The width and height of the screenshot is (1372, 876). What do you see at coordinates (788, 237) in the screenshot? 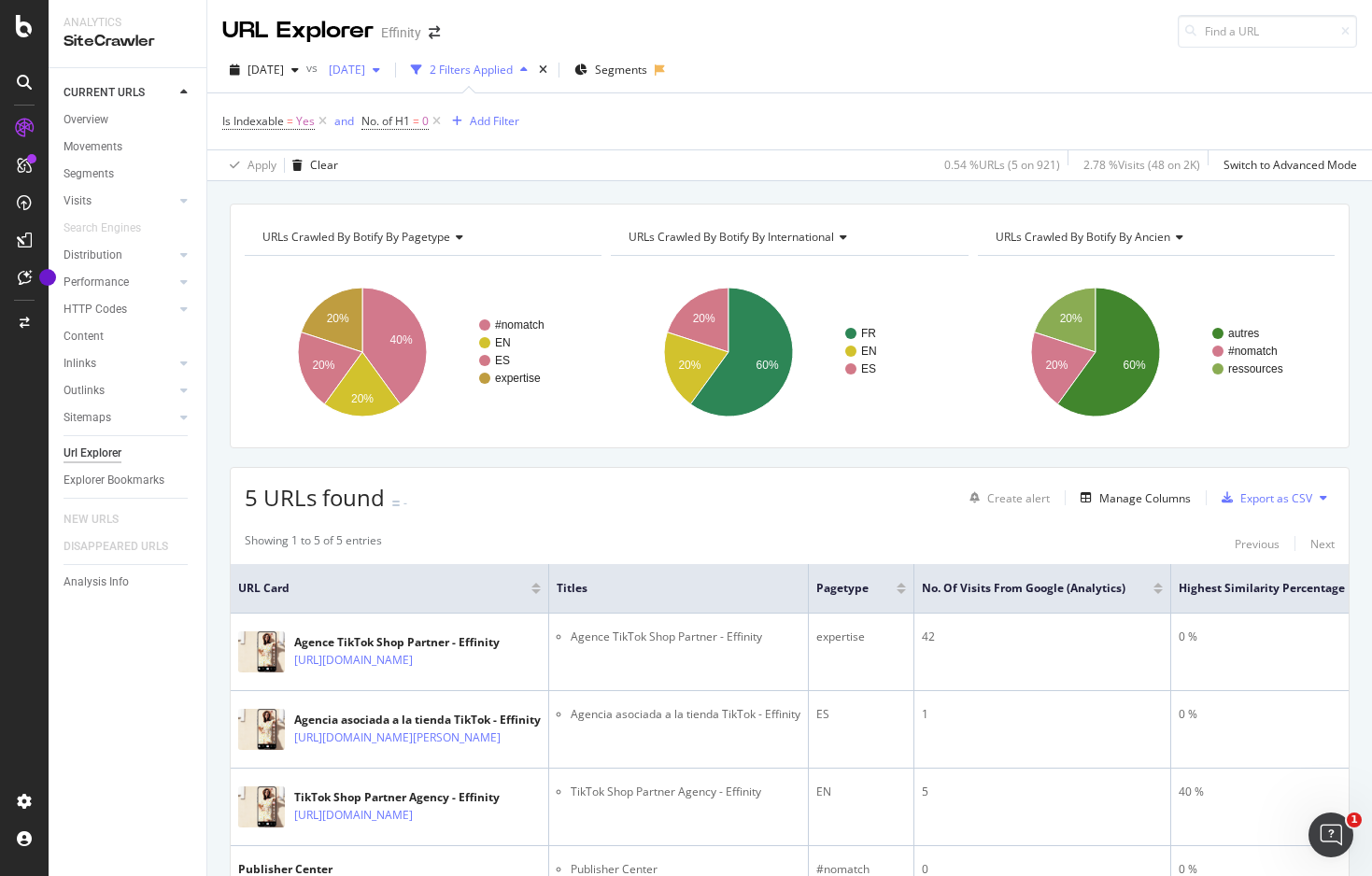
I see `h4: URLs Crawled By Botify By international` at bounding box center [788, 237].